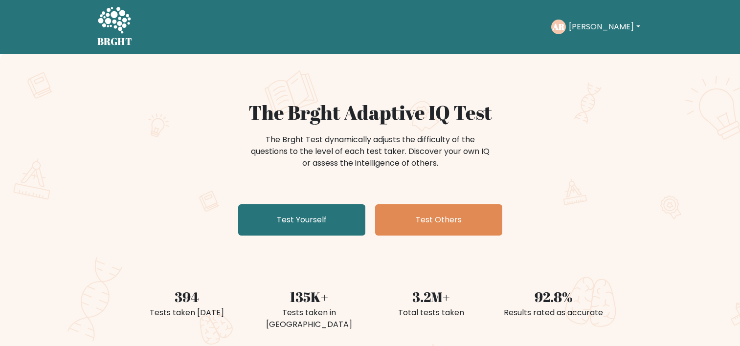 The width and height of the screenshot is (740, 346). I want to click on div: 3.2M+, so click(431, 297).